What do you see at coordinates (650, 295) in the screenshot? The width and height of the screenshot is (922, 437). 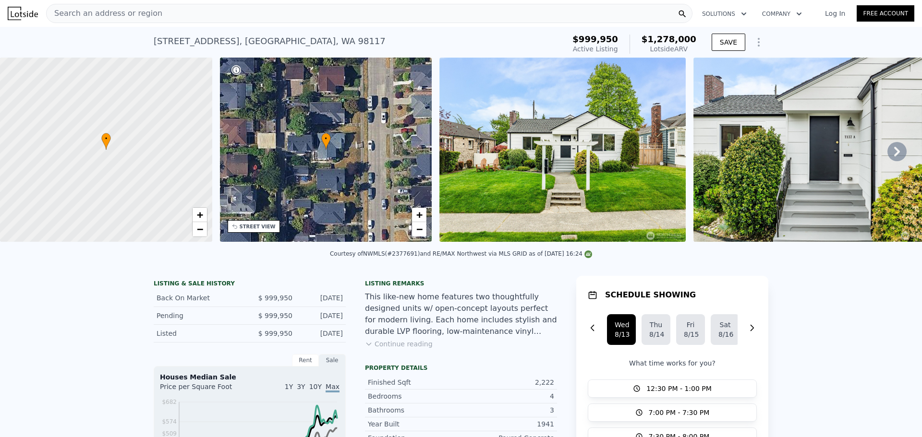 I see `h1: SCHEDULE SHOWING` at bounding box center [650, 295].